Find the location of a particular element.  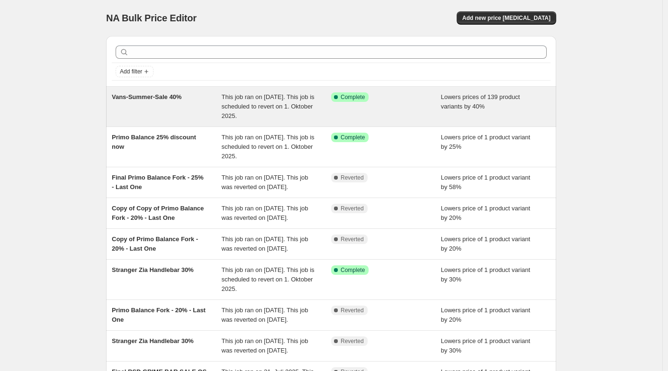

span: Copy of Primo Balance Fork - 20% - Last One is located at coordinates (155, 244).